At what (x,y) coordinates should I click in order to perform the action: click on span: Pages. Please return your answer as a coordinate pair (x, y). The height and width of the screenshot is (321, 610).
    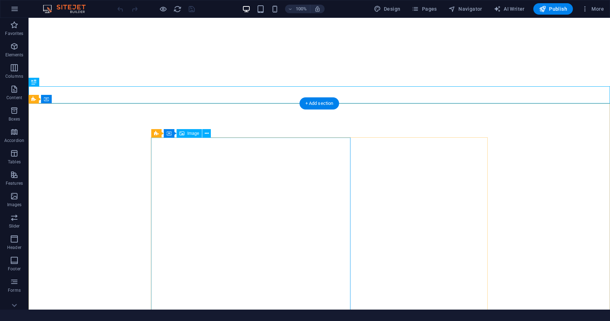
    Looking at the image, I should click on (424, 9).